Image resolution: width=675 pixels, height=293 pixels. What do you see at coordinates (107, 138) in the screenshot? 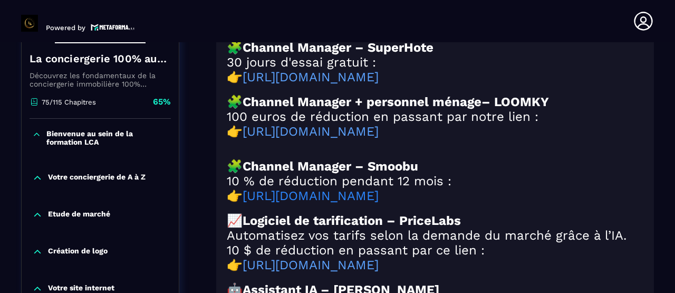
I see `p: Bienvenue au sein de la formation LCA` at bounding box center [107, 138].